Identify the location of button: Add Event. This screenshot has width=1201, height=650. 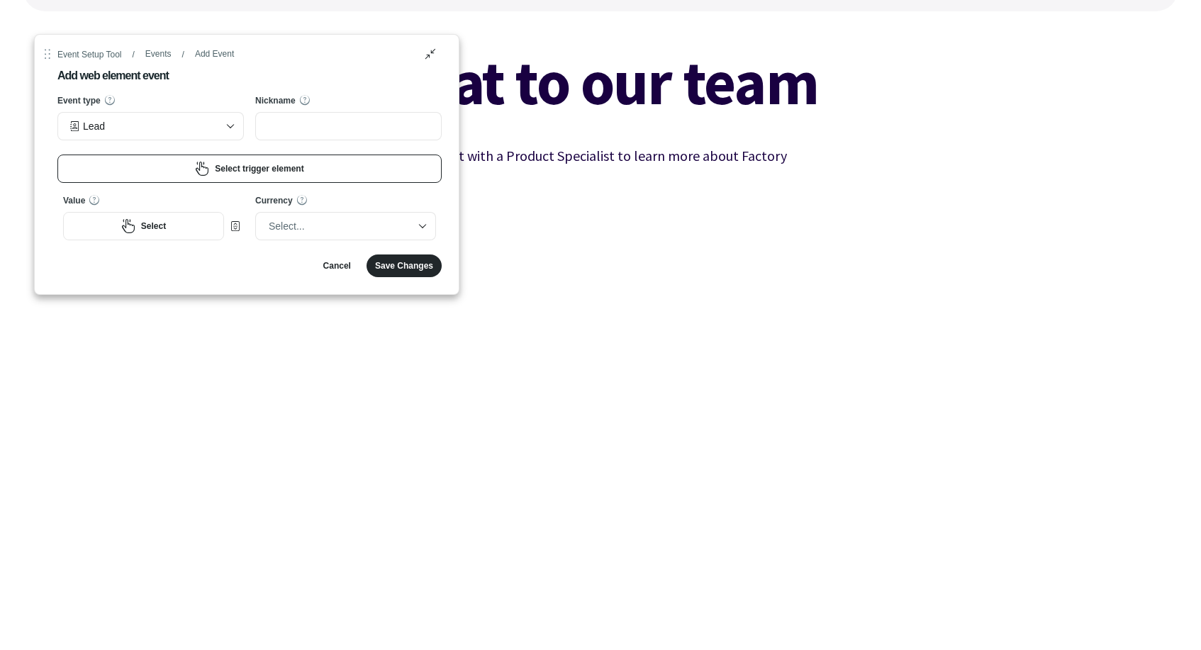
(214, 54).